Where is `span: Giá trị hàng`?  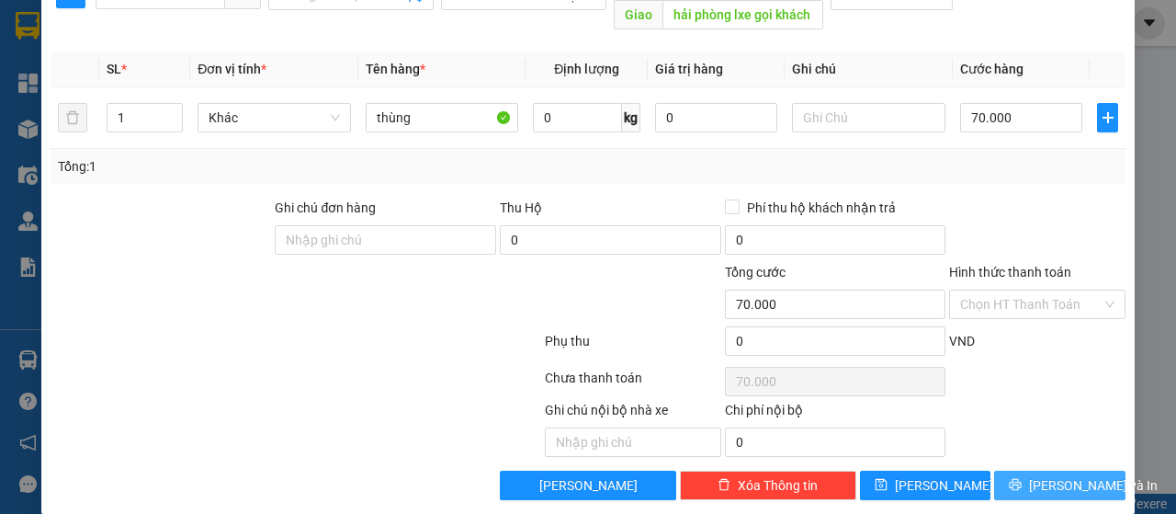 span: Giá trị hàng is located at coordinates (689, 69).